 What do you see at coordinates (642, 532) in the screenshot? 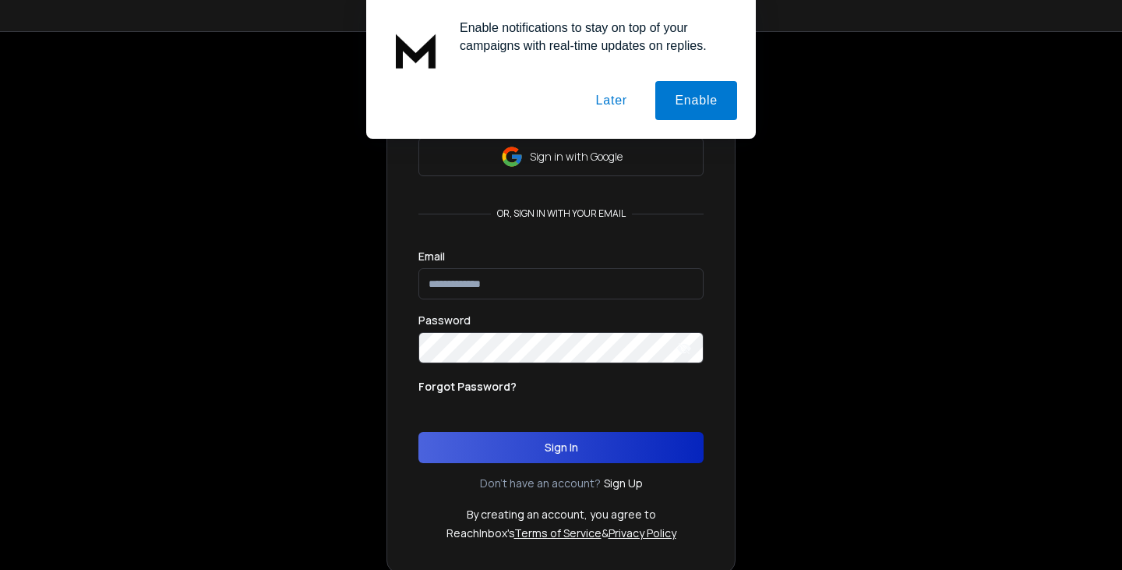
I see `span: Privacy Policy` at bounding box center [642, 532].